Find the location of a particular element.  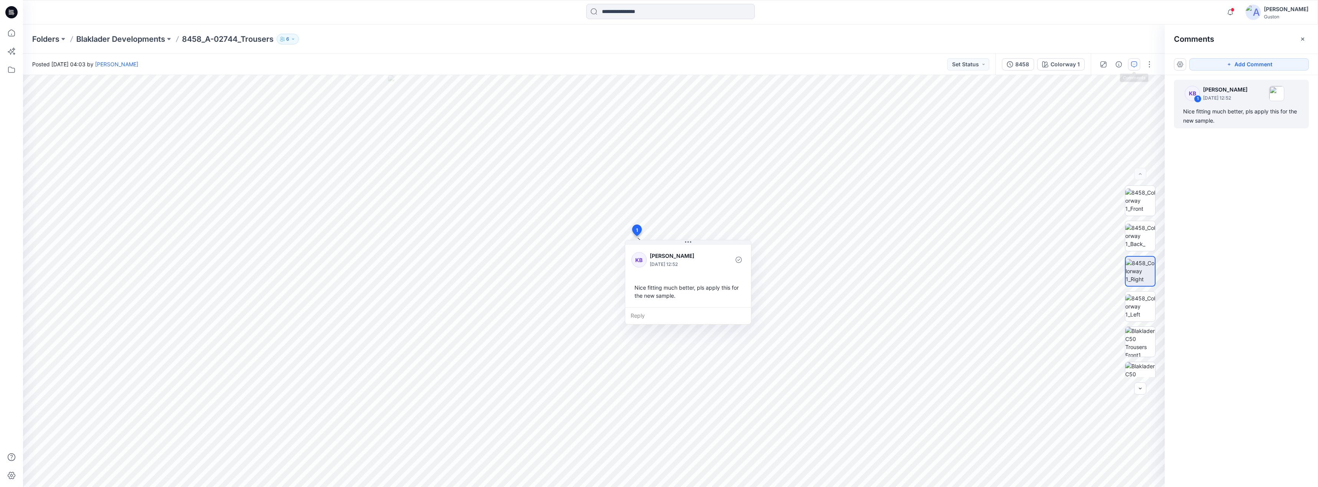

img: Blaklader C50 Trousers Front1 is located at coordinates (1140, 342).